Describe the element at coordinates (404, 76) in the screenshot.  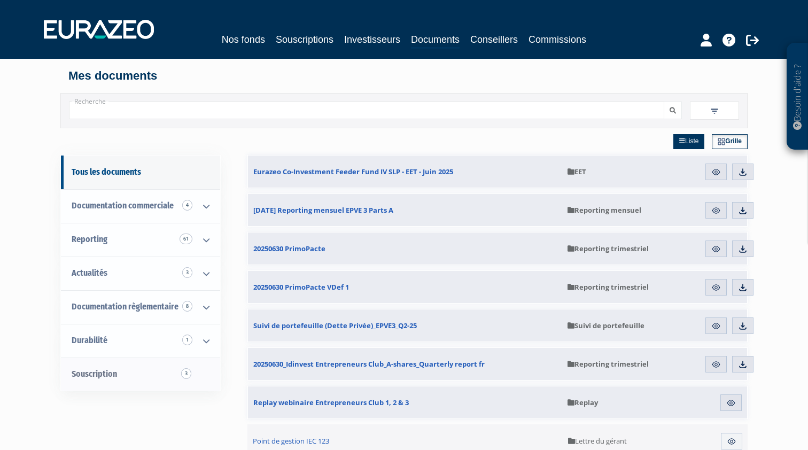
I see `h4: Mes documents` at that location.